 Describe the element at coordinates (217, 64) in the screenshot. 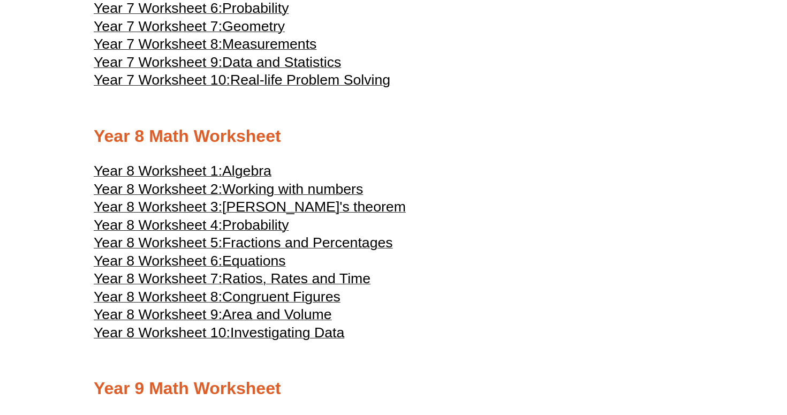

I see `a: Year 7 Worksheet 9:Data and Statistics` at that location.